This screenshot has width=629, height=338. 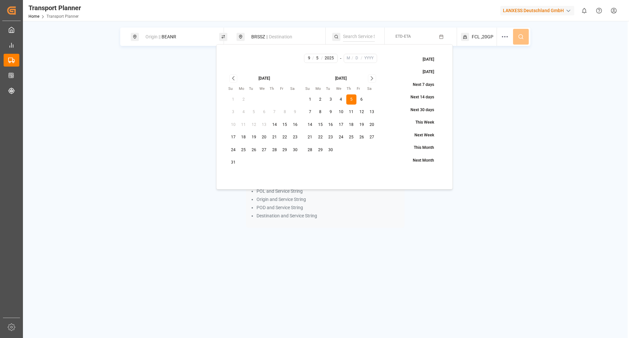 What do you see at coordinates (279, 37) in the screenshot?
I see `span: || Destination` at bounding box center [279, 37].